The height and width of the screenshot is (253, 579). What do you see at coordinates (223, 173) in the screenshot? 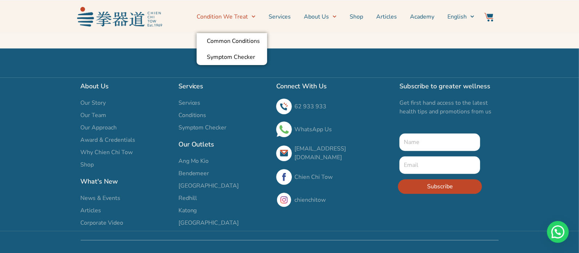
I see `a: Bendemeer` at bounding box center [223, 173].